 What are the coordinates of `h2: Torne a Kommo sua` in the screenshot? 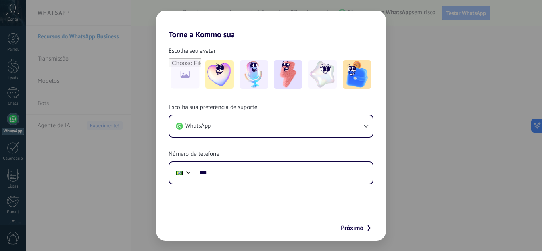 It's located at (271, 25).